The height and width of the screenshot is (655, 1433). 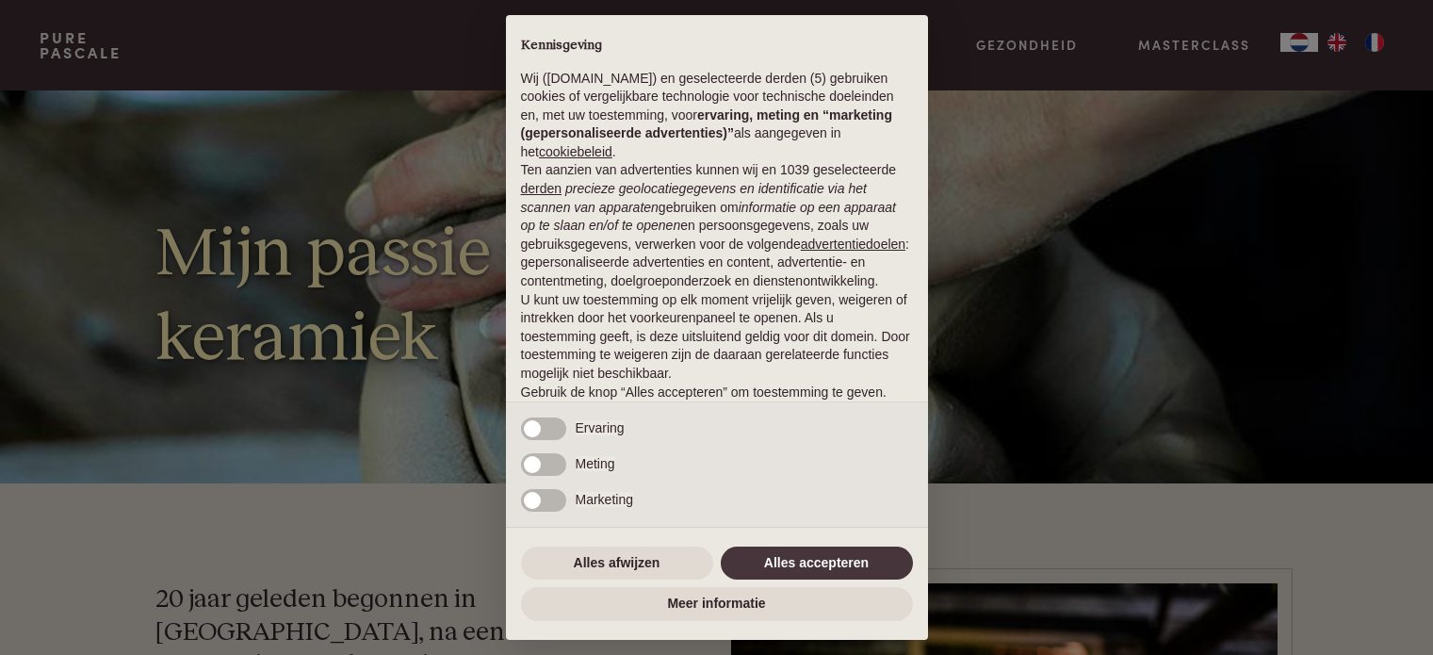 What do you see at coordinates (817, 563) in the screenshot?
I see `button: Alles accepteren` at bounding box center [817, 563].